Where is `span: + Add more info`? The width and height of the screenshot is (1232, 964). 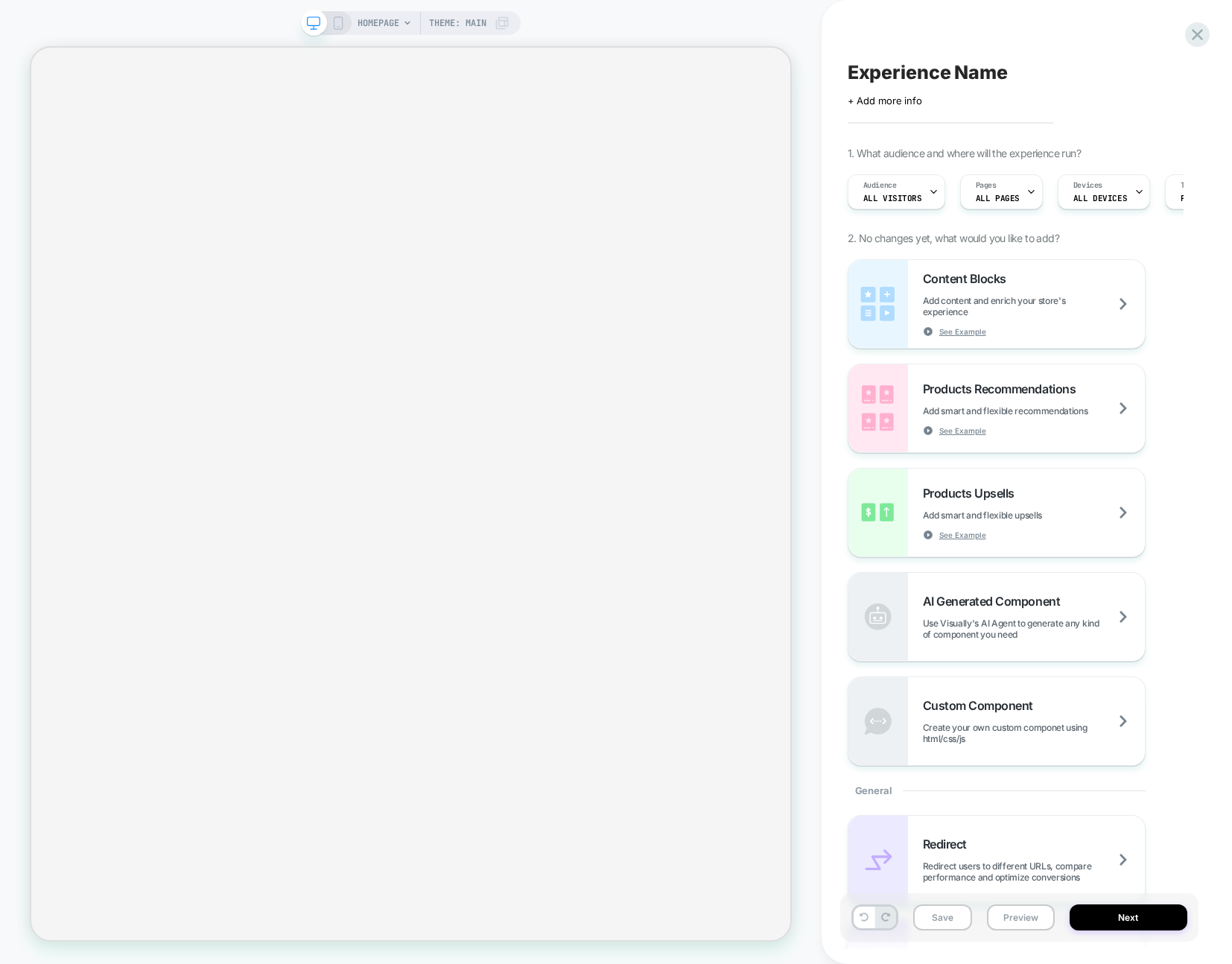 span: + Add more info is located at coordinates (884, 101).